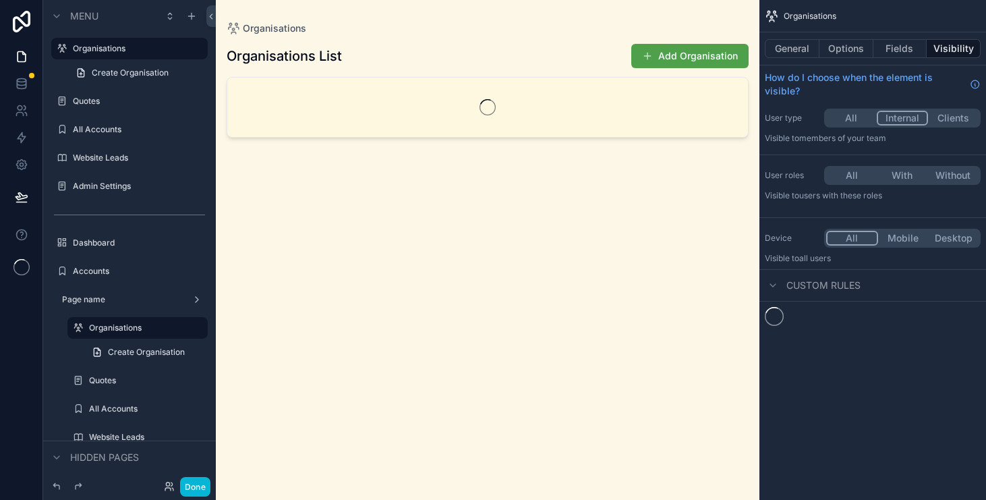 This screenshot has width=986, height=500. What do you see at coordinates (124, 299) in the screenshot?
I see `a: Page name` at bounding box center [124, 299].